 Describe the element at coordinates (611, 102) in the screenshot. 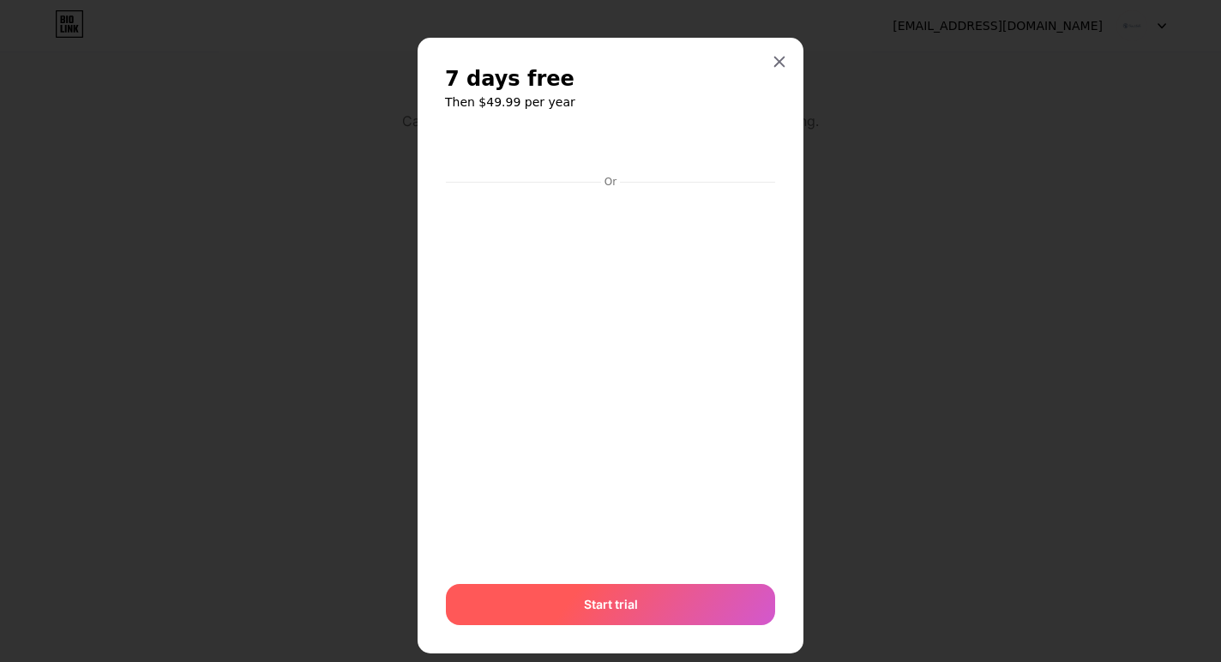

I see `h6: Then $49.99 per year` at that location.